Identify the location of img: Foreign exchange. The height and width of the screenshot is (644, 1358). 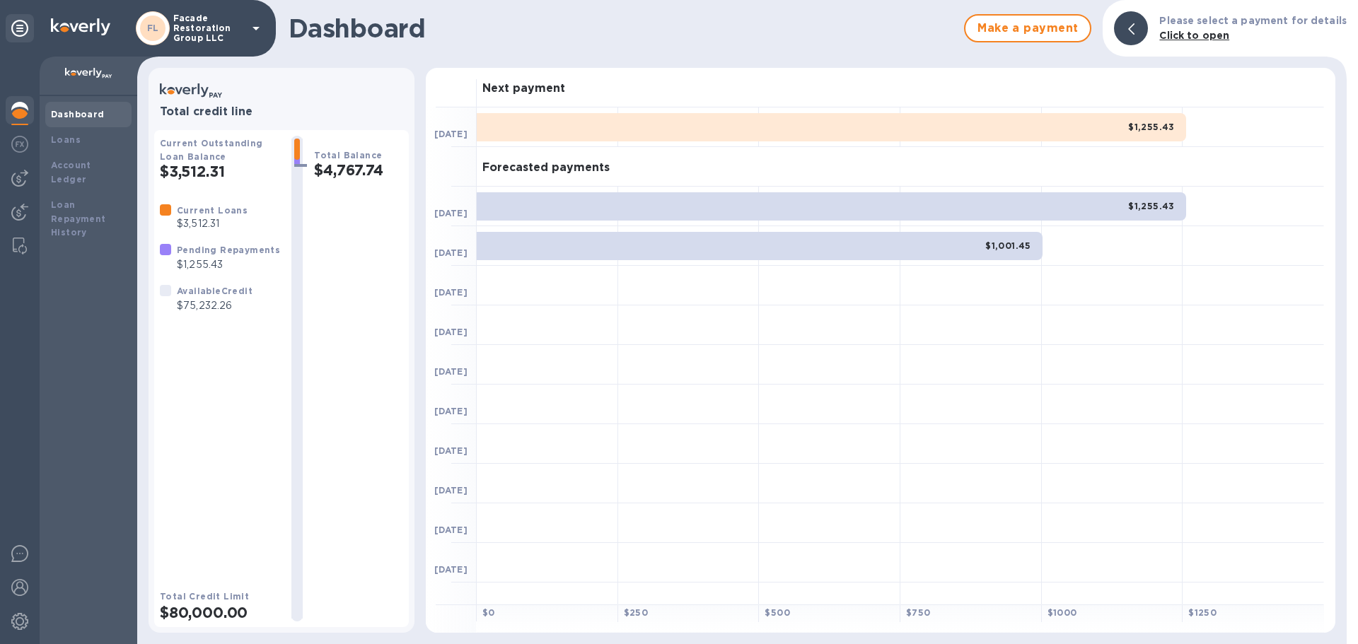
(20, 144).